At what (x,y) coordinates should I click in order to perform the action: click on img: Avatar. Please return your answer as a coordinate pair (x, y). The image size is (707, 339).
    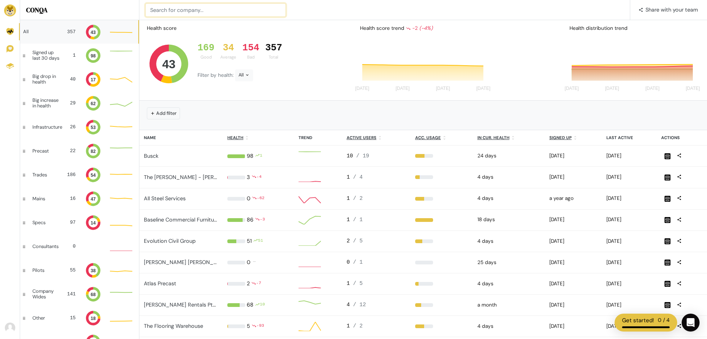
    Looking at the image, I should click on (10, 327).